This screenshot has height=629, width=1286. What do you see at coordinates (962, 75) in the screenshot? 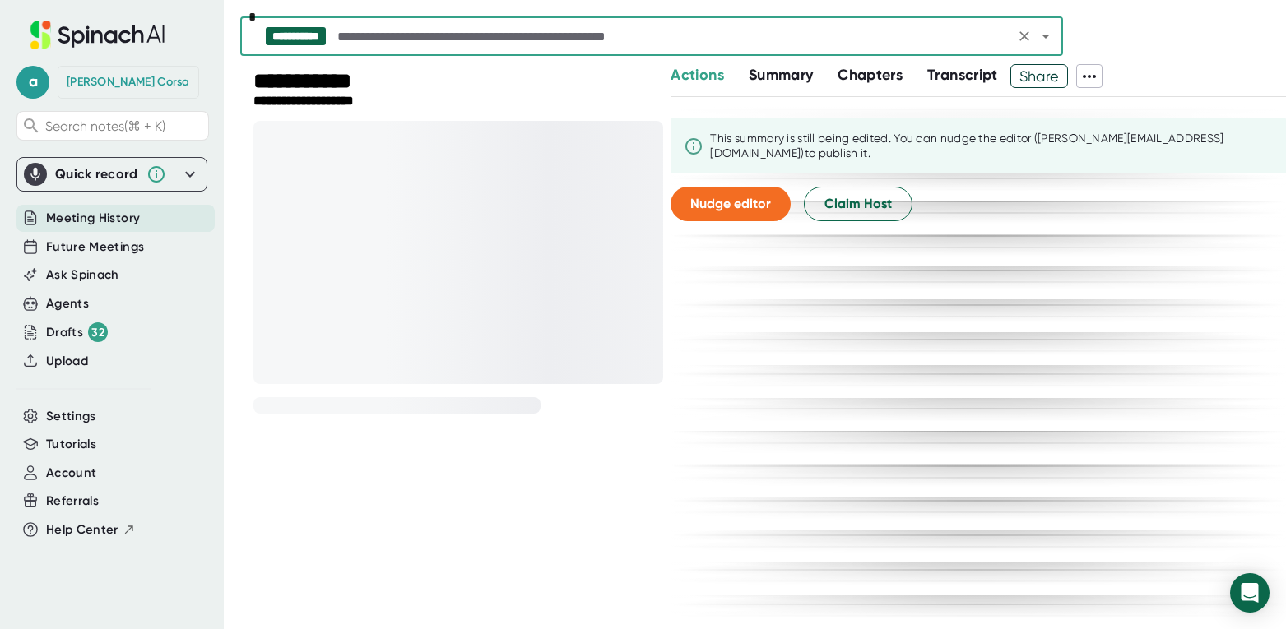
I see `button: Transcript` at bounding box center [962, 75].